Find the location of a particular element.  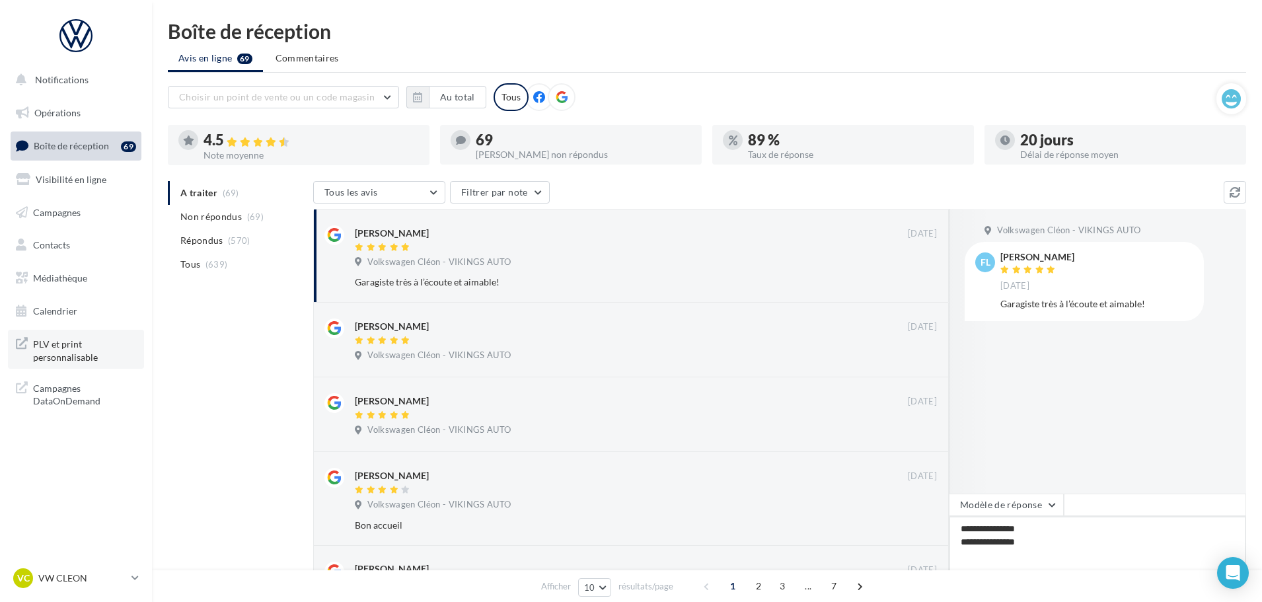

span: Commentaires is located at coordinates (307, 58).